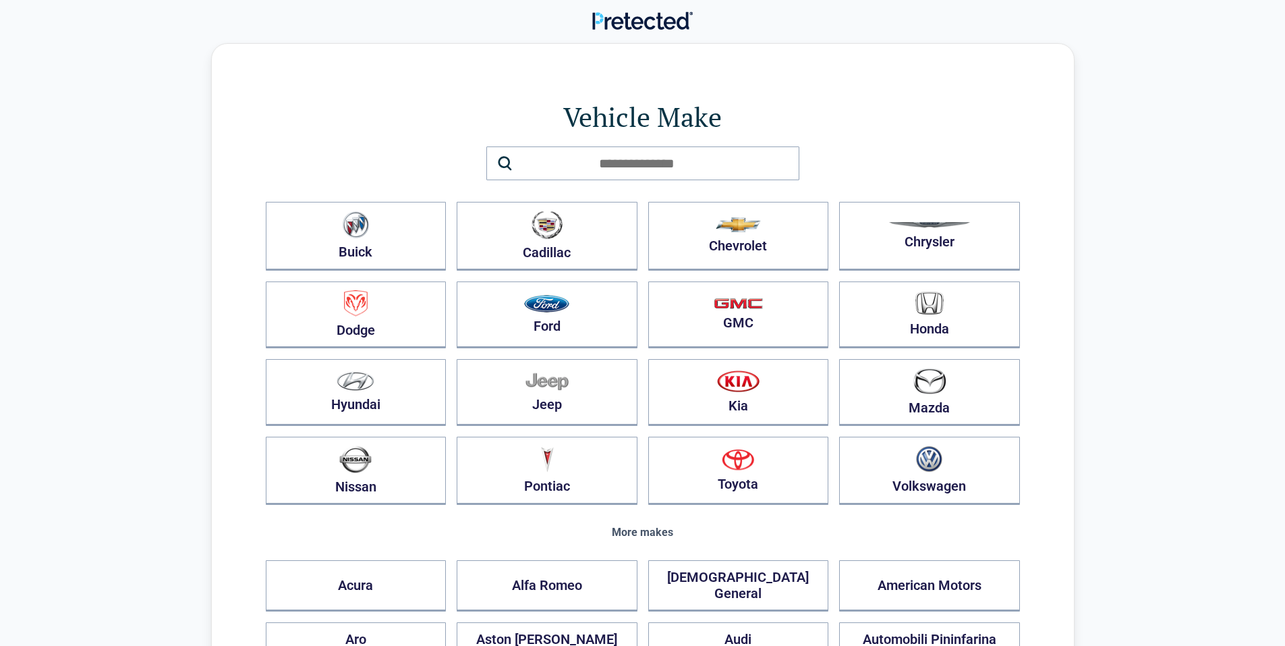  What do you see at coordinates (643, 117) in the screenshot?
I see `h1: Vehicle Make` at bounding box center [643, 117].